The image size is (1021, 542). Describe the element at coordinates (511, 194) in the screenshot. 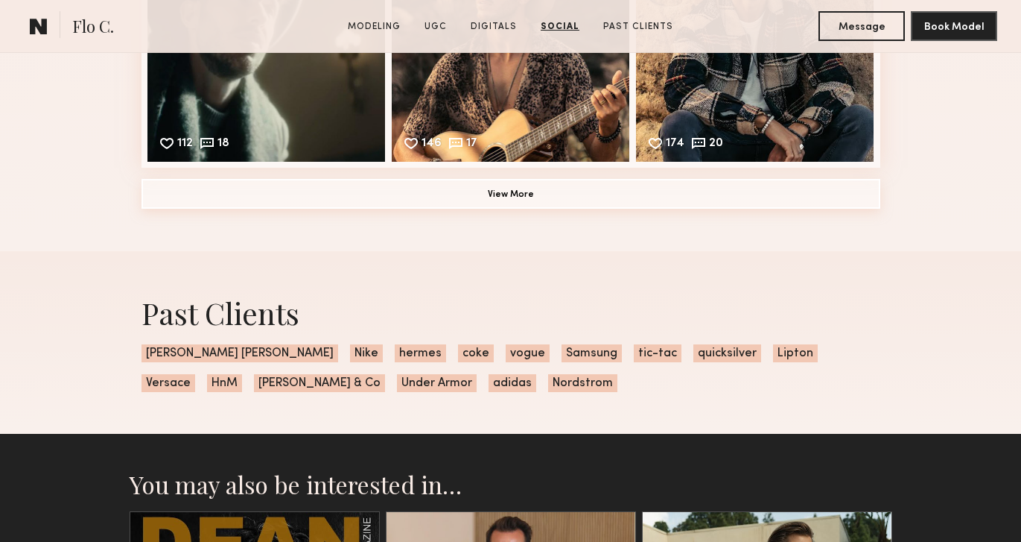

I see `button: View More` at that location.